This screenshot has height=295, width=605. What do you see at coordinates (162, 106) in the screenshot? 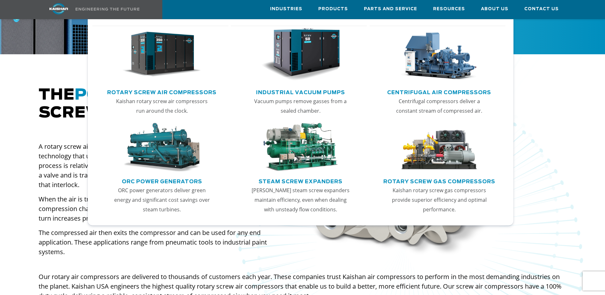
I see `p: Kaishan rotary screw air compressors run around the clock.` at bounding box center [162, 106].